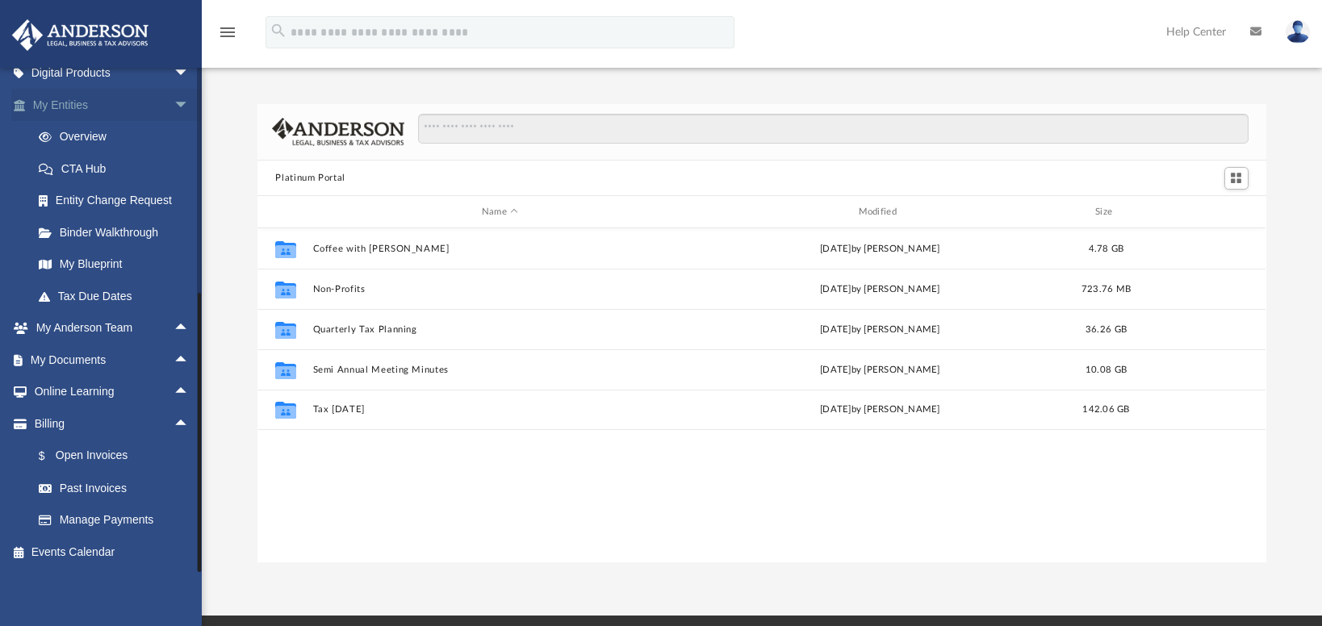 The height and width of the screenshot is (626, 1322). Describe the element at coordinates (118, 137) in the screenshot. I see `a: Overview` at that location.